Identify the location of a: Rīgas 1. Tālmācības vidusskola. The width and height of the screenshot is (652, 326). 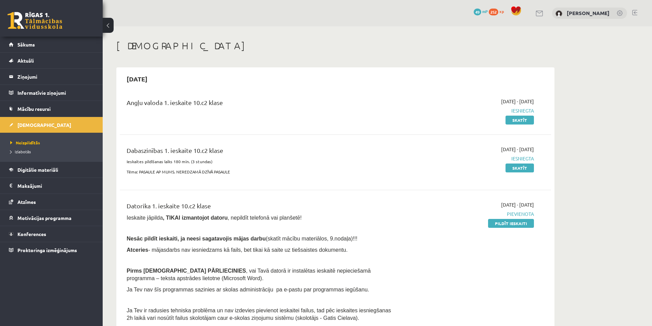
(35, 21).